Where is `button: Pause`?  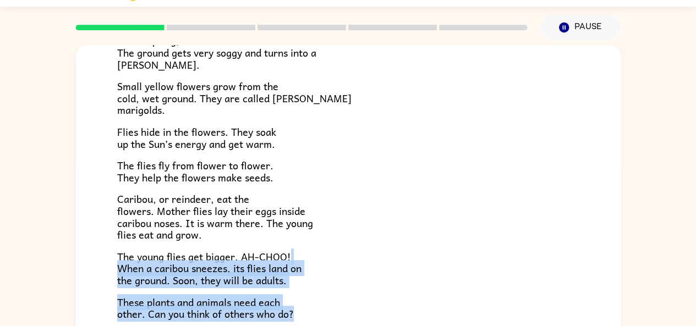 button: Pause is located at coordinates (580, 28).